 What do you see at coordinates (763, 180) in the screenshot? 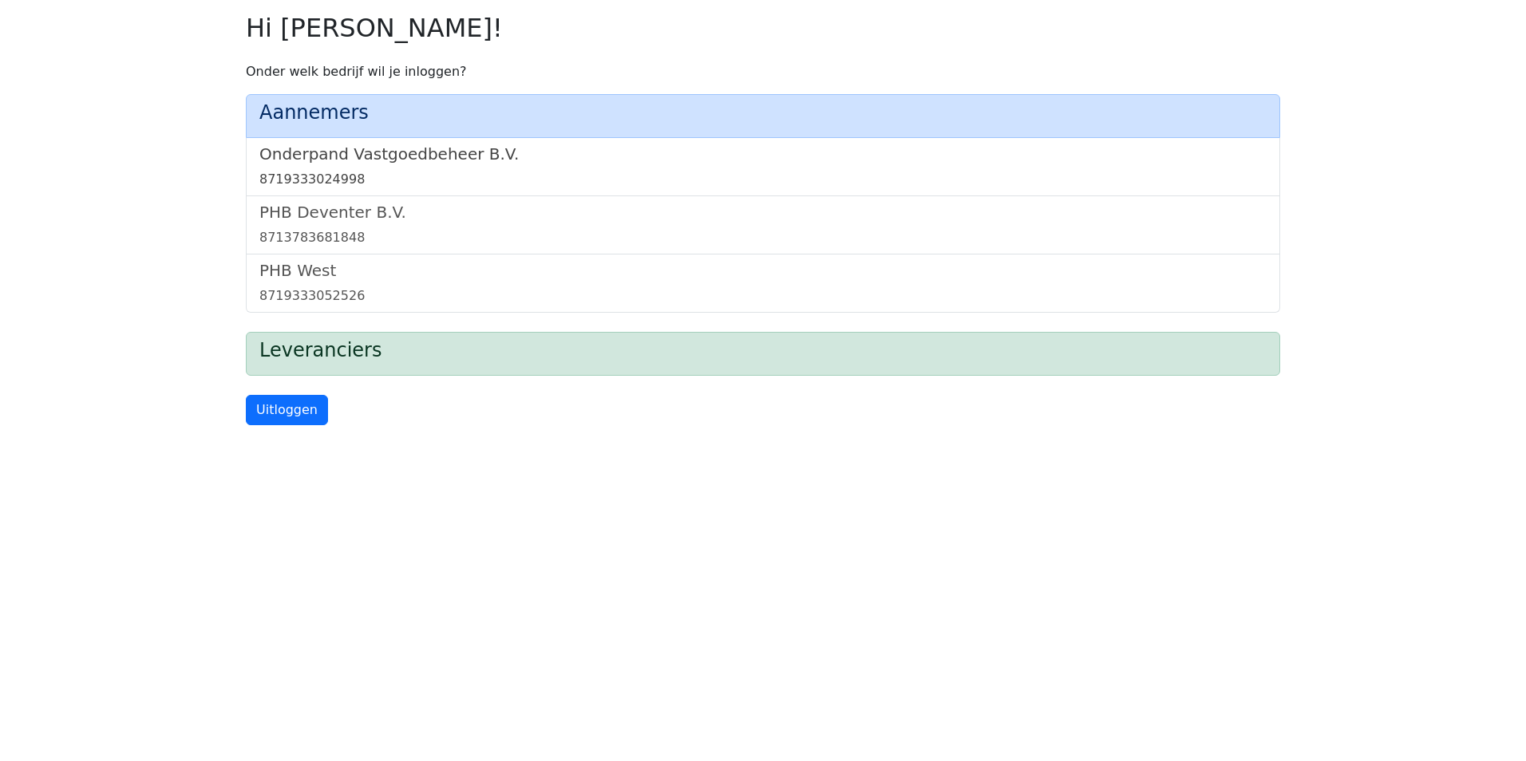
I see `div: 8719333024998` at bounding box center [763, 180].